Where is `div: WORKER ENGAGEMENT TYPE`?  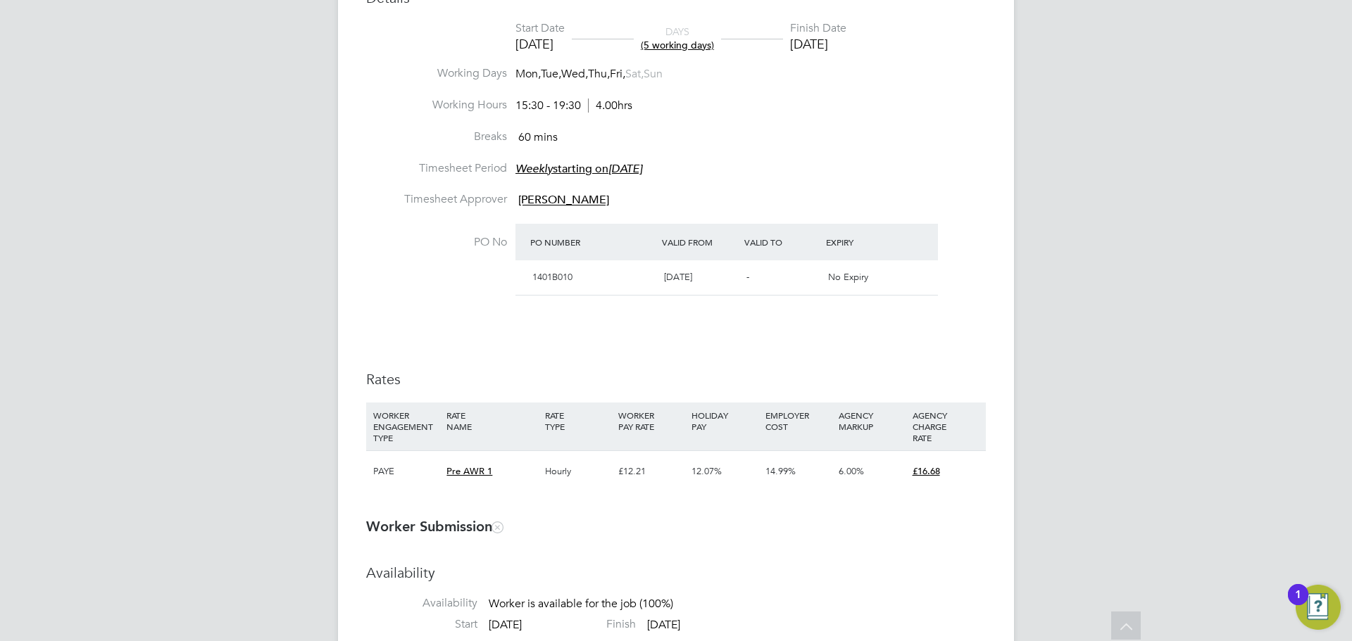
div: WORKER ENGAGEMENT TYPE is located at coordinates (406, 427).